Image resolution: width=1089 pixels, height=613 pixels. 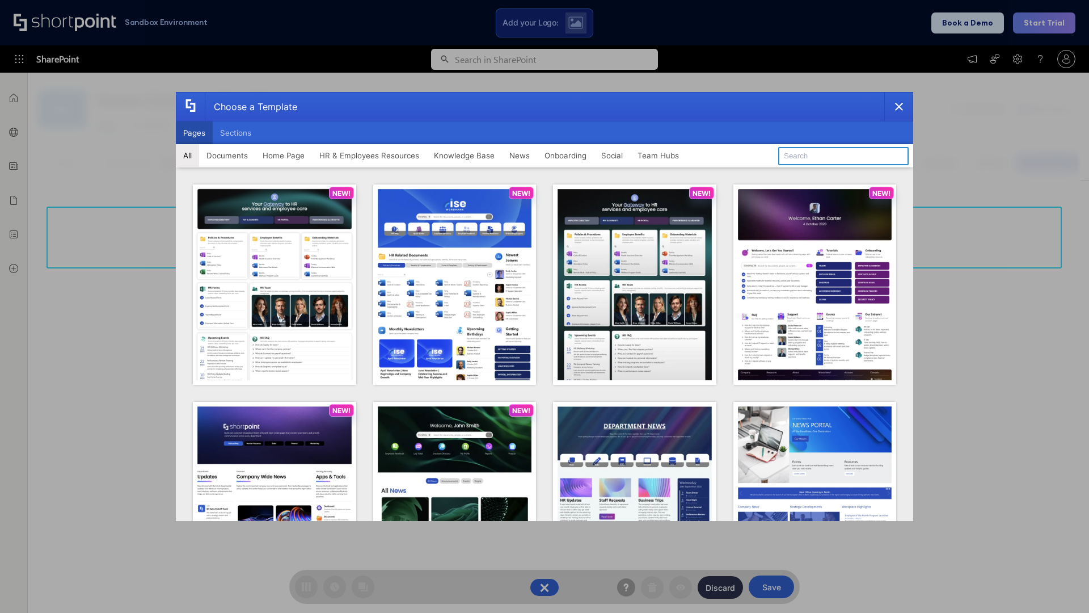 What do you see at coordinates (251, 107) in the screenshot?
I see `div: Choose a Template` at bounding box center [251, 107].